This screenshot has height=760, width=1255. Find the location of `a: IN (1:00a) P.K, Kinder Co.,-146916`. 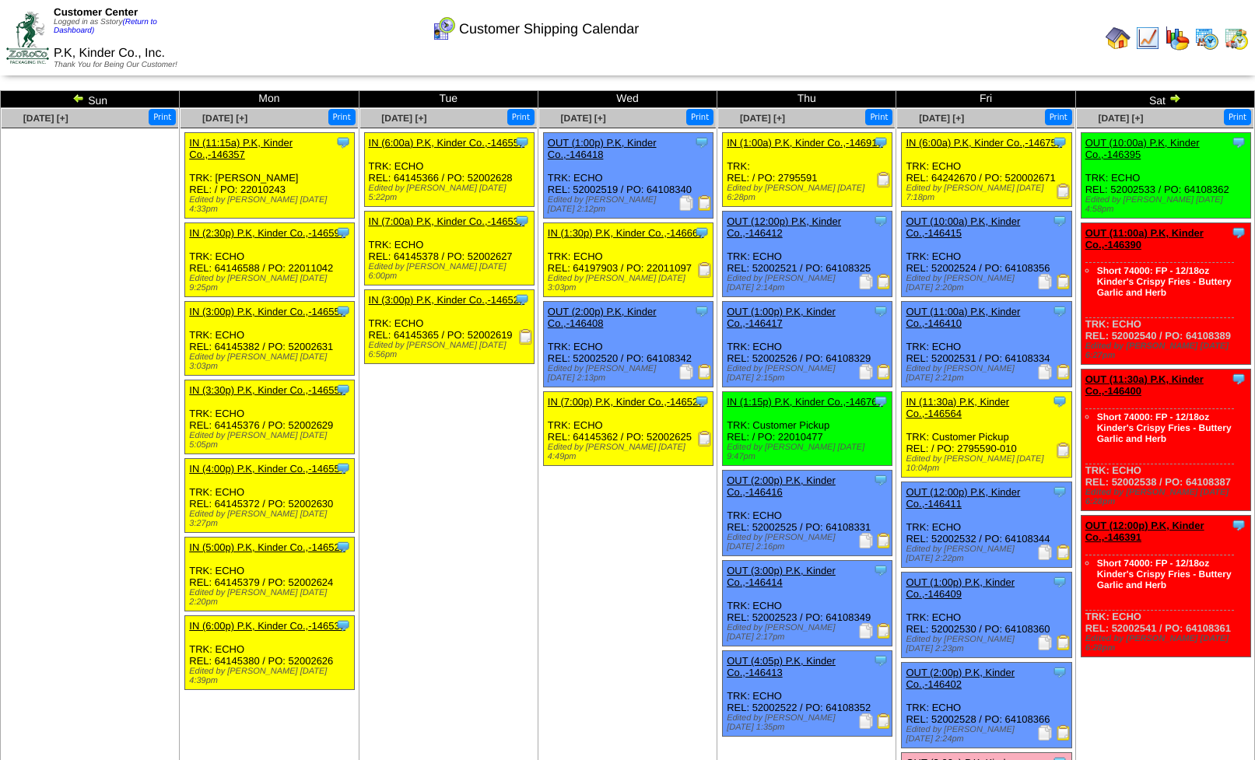

a: IN (1:00a) P.K, Kinder Co.,-146916 is located at coordinates (805, 142).